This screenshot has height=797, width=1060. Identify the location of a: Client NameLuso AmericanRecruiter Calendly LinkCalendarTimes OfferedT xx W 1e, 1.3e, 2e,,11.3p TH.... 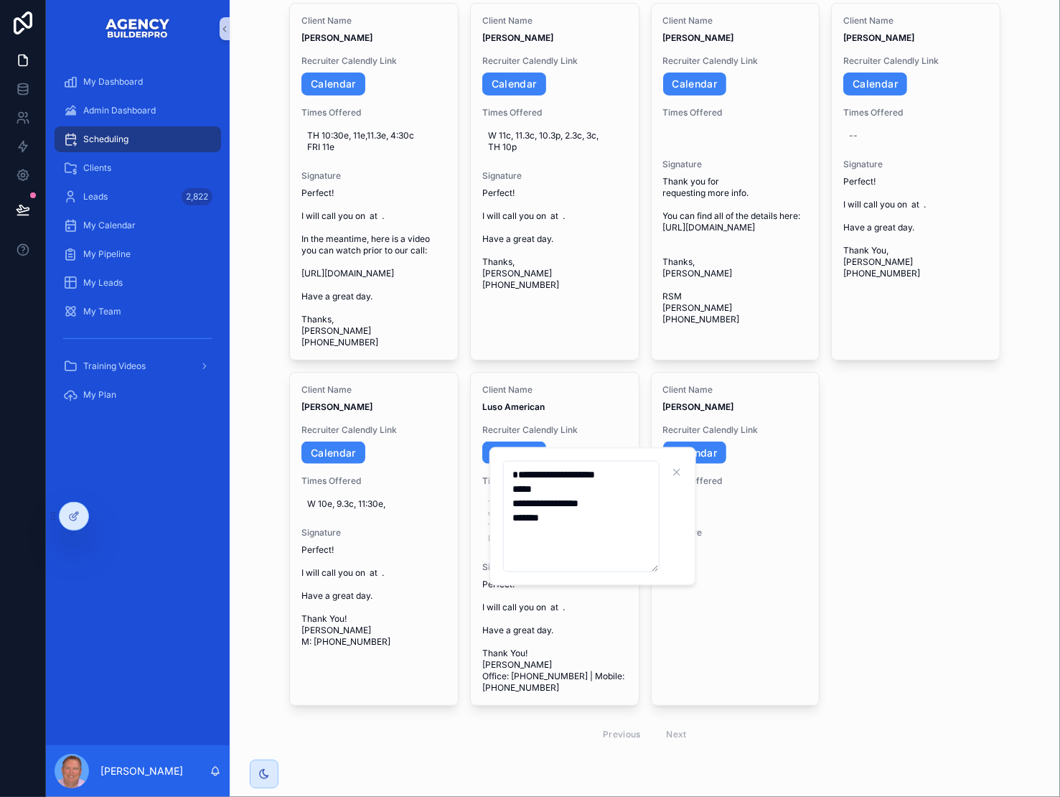
(555, 539).